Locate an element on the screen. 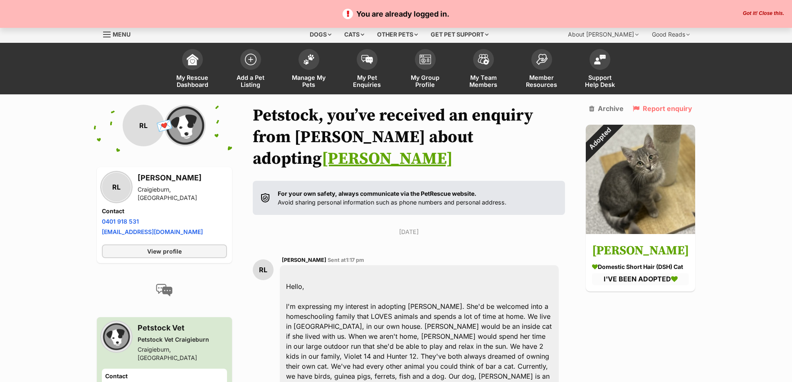  div: Domestic Short Hair (DSH) Cat is located at coordinates (640, 267).